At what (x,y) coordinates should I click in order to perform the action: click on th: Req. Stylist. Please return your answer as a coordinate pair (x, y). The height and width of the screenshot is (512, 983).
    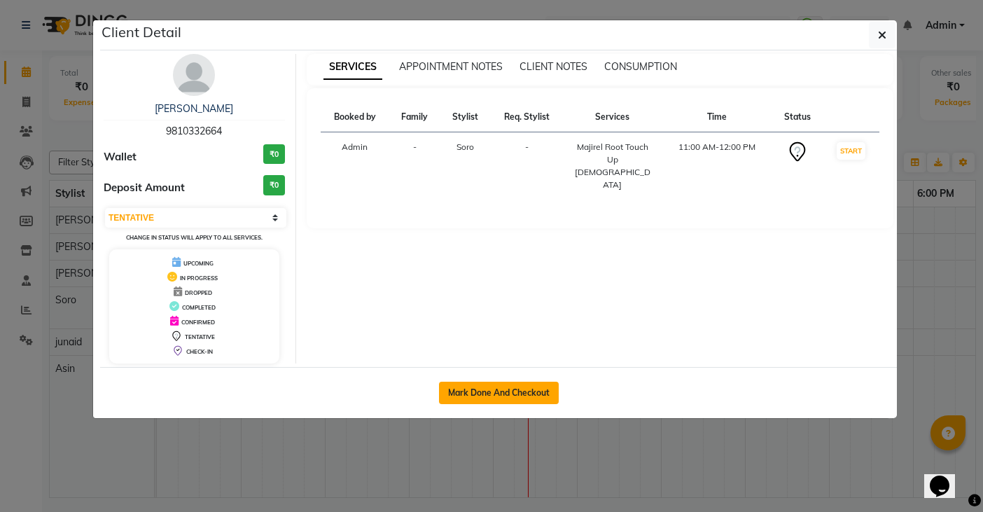
    Looking at the image, I should click on (527, 117).